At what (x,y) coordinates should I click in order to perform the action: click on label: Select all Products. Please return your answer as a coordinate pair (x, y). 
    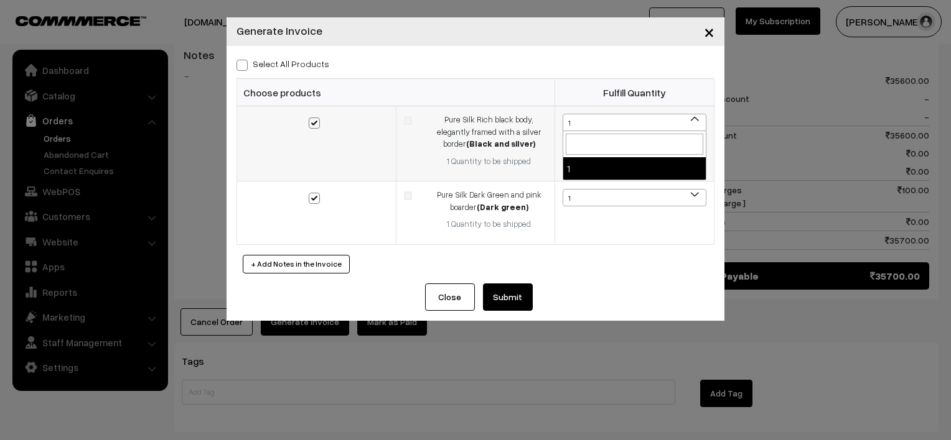
    Looking at the image, I should click on (282, 63).